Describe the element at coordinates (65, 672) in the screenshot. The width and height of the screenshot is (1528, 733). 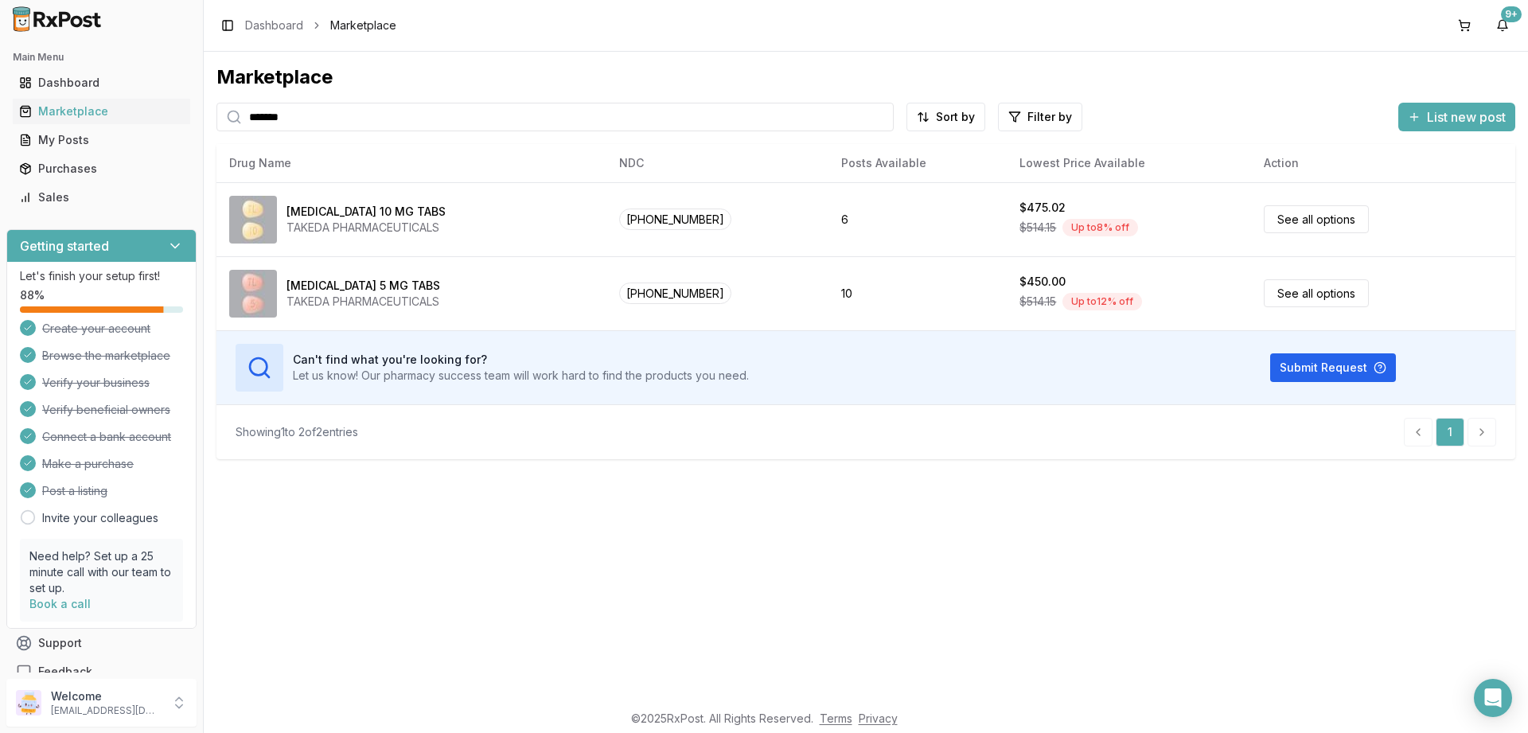
I see `span: Feedback` at that location.